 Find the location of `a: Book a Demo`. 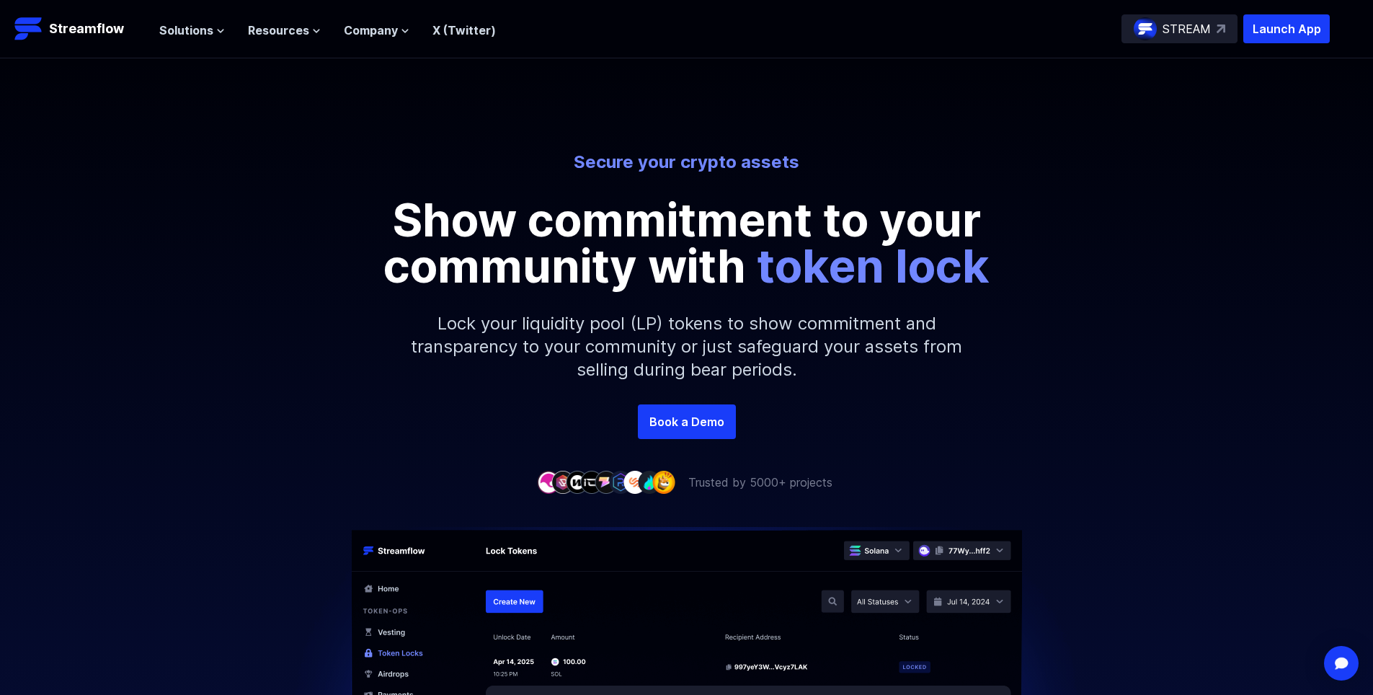

a: Book a Demo is located at coordinates (687, 421).